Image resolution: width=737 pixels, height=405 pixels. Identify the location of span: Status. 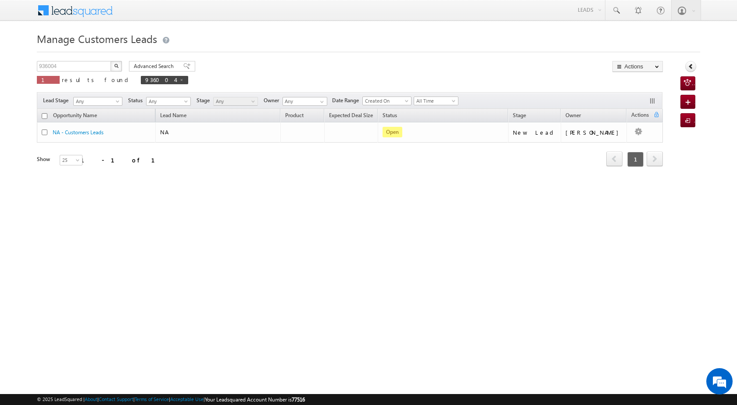
(137, 100).